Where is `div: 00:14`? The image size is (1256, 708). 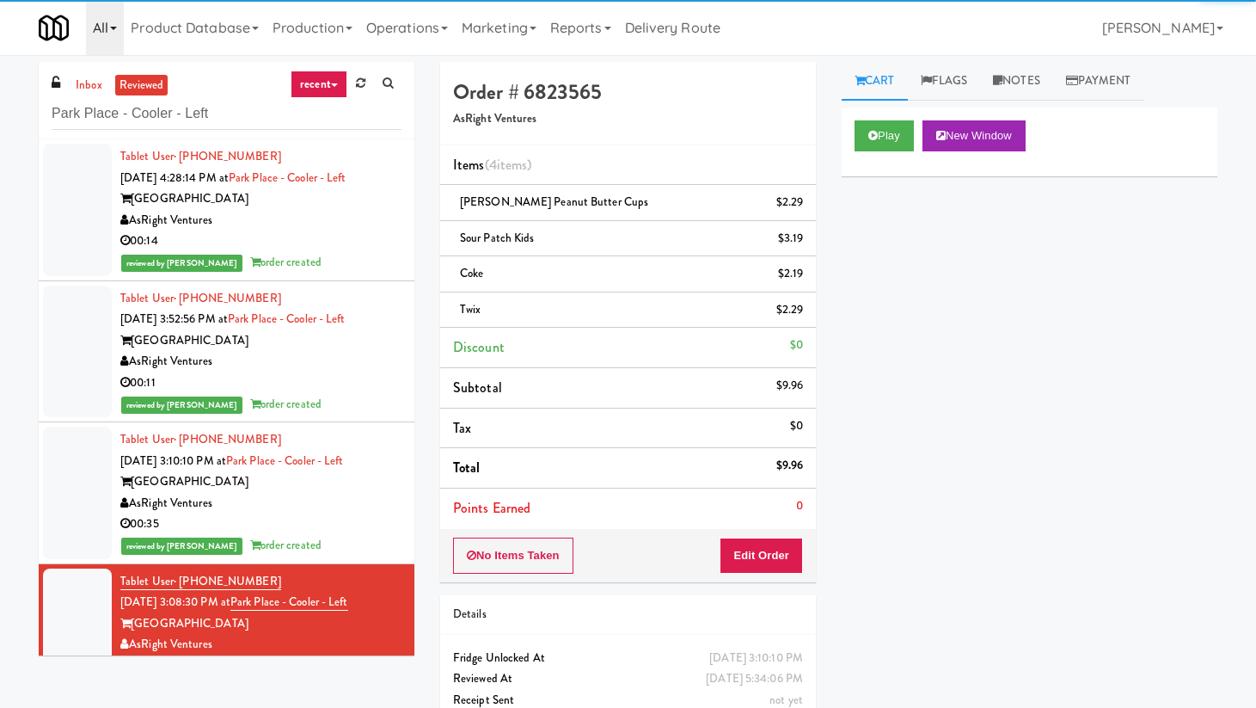 div: 00:14 is located at coordinates (261, 241).